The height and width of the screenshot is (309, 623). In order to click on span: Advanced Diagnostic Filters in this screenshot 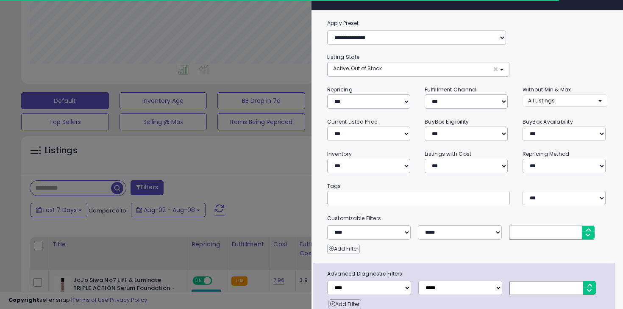, I will do `click(468, 274)`.